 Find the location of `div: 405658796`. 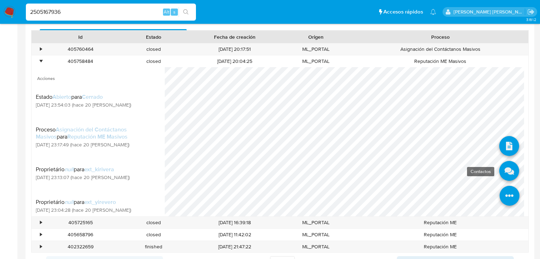

div: 405658796 is located at coordinates (81, 234).